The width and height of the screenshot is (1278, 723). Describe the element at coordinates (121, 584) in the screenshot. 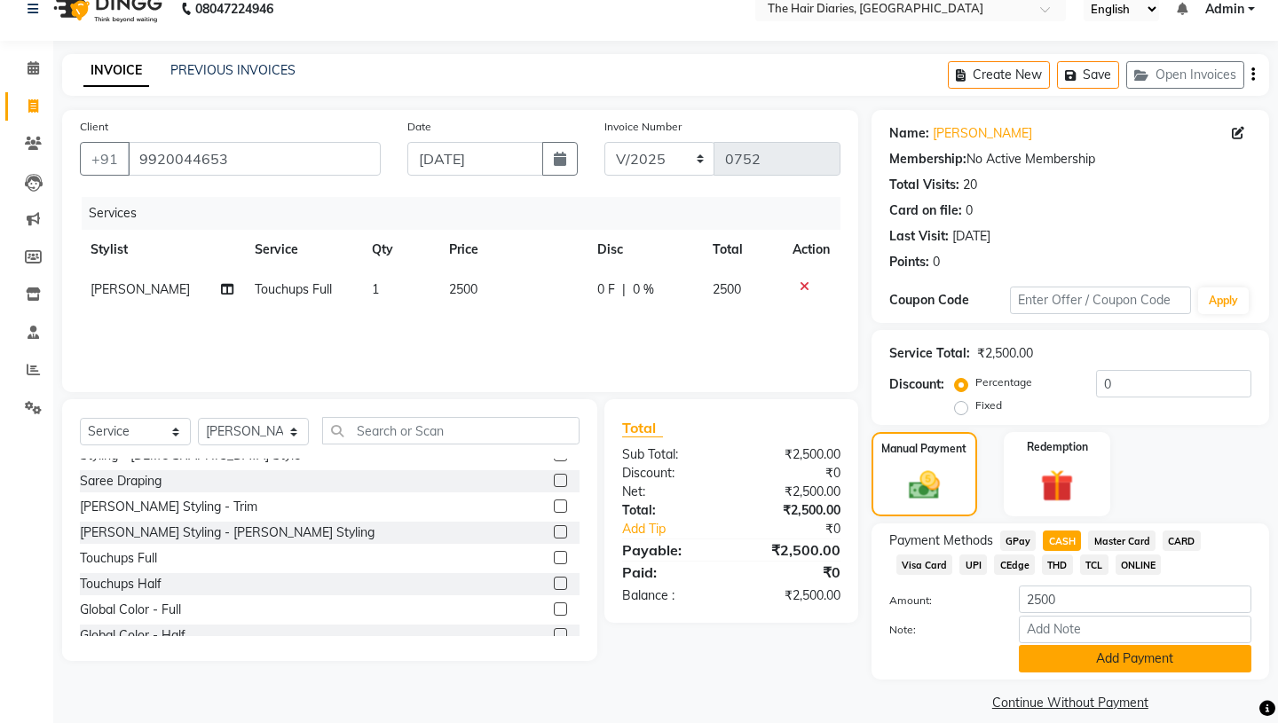

I see `div: Touchups Half` at that location.